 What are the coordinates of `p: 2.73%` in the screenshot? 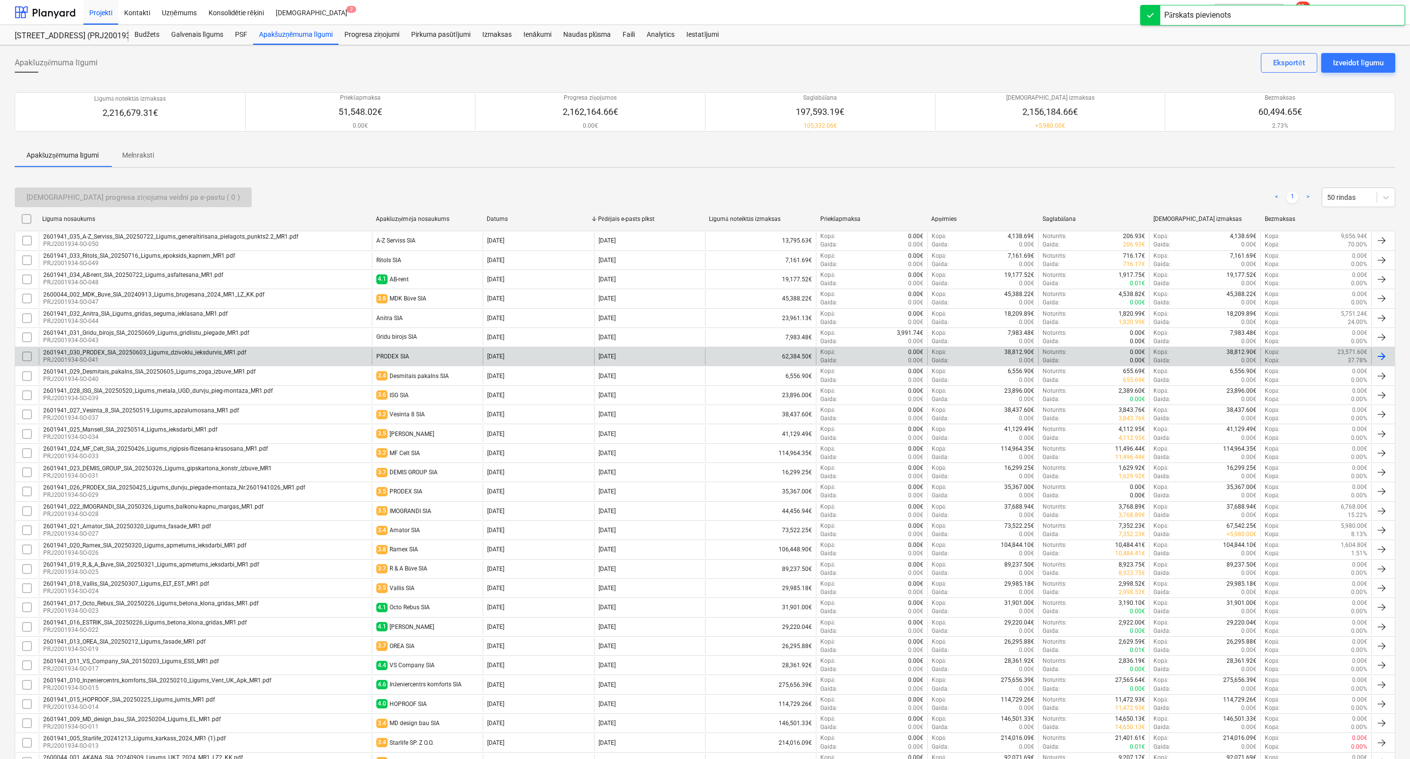 It's located at (1280, 126).